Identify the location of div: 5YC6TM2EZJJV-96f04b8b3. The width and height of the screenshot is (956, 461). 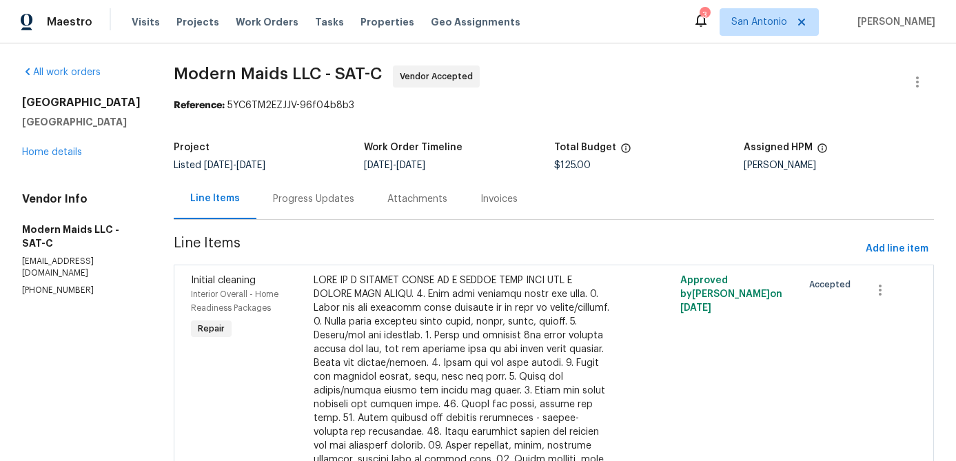
(554, 105).